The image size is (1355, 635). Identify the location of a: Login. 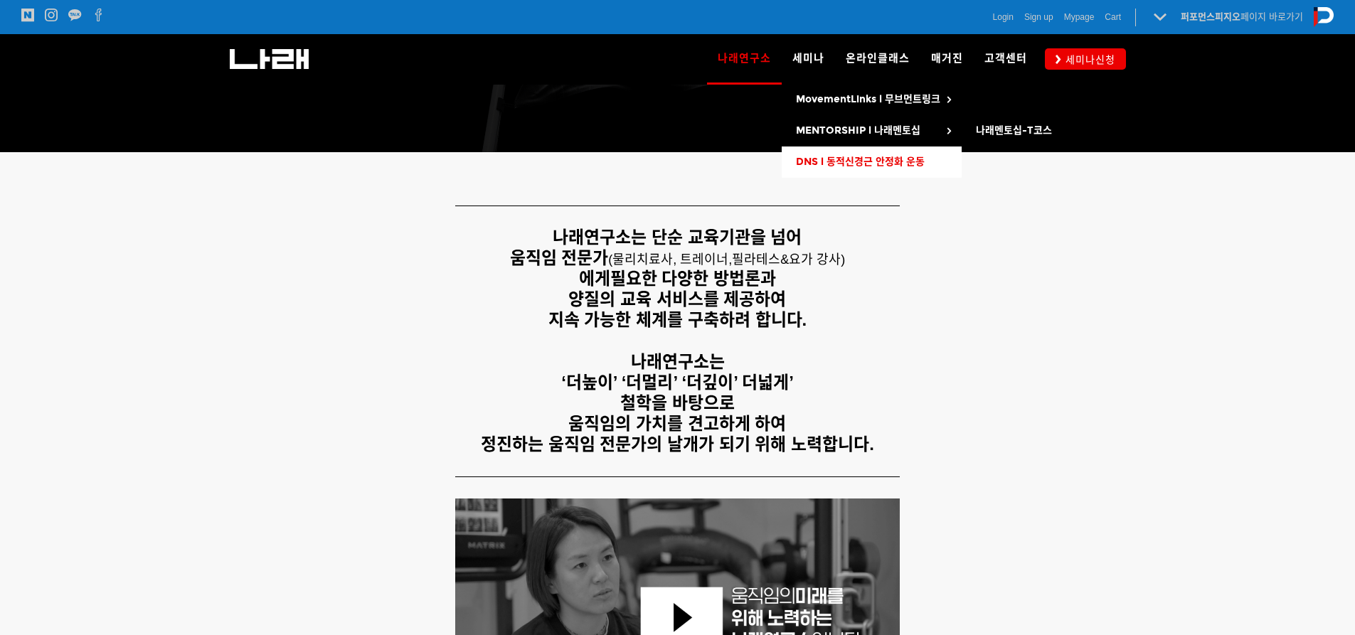
(1003, 17).